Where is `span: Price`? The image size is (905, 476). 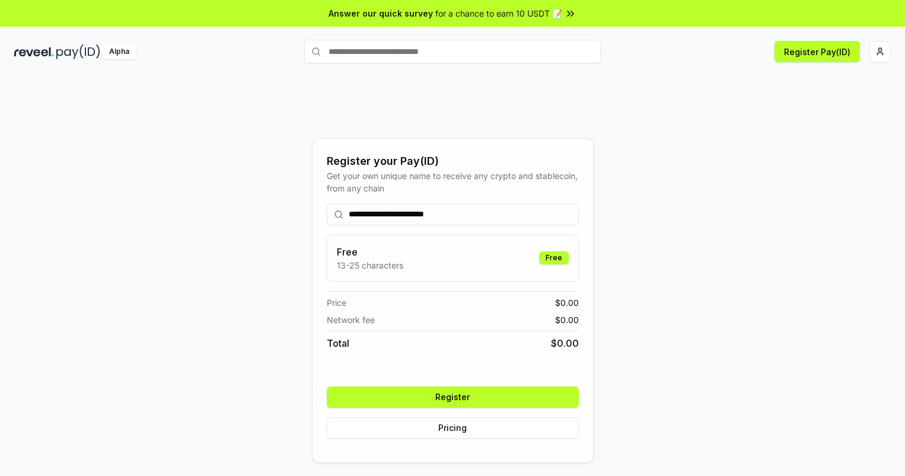
span: Price is located at coordinates (336, 302).